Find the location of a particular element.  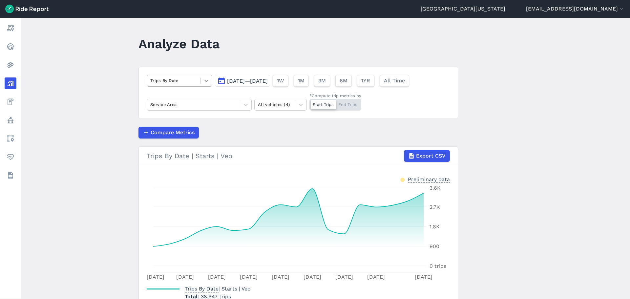

button: Compare Metrics is located at coordinates (169, 132).